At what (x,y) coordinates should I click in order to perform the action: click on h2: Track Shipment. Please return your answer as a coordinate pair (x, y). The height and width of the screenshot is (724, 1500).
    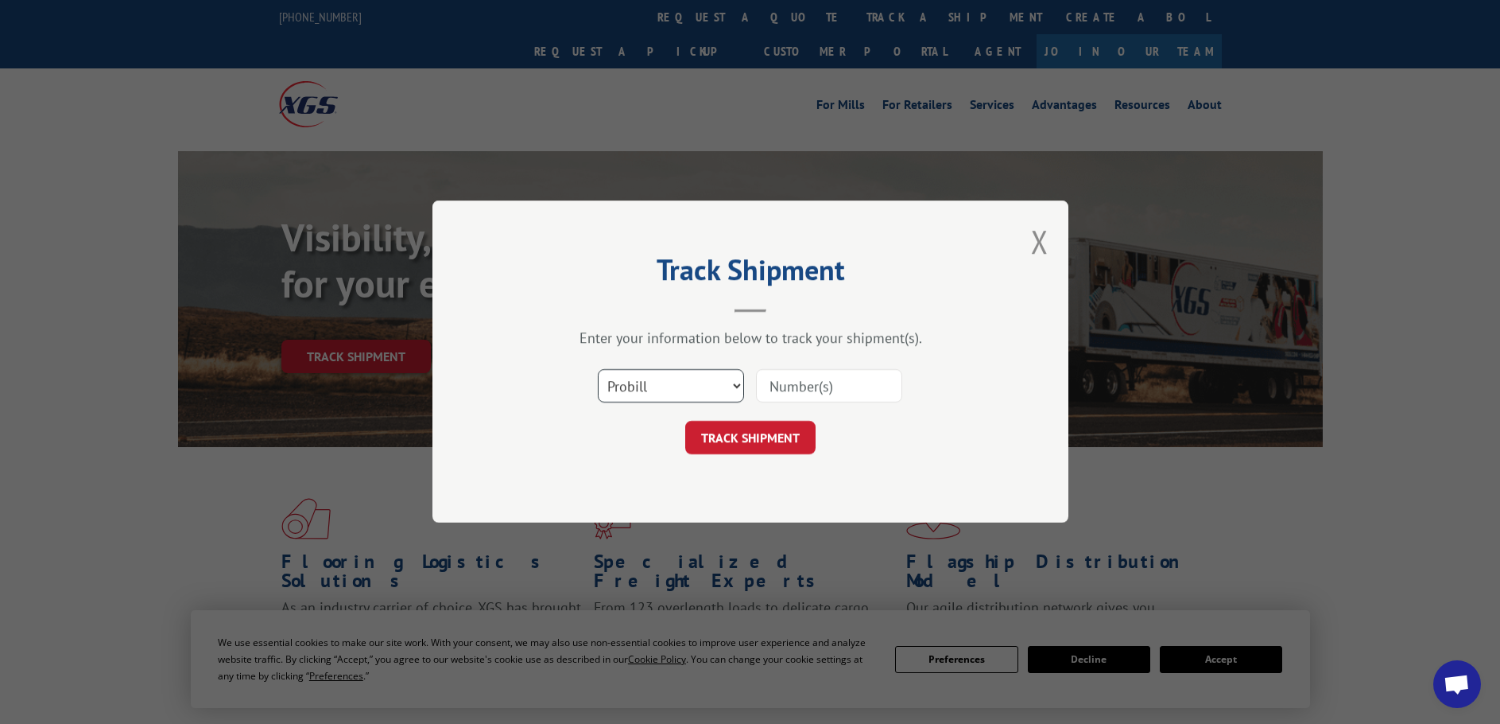
    Looking at the image, I should click on (751, 274).